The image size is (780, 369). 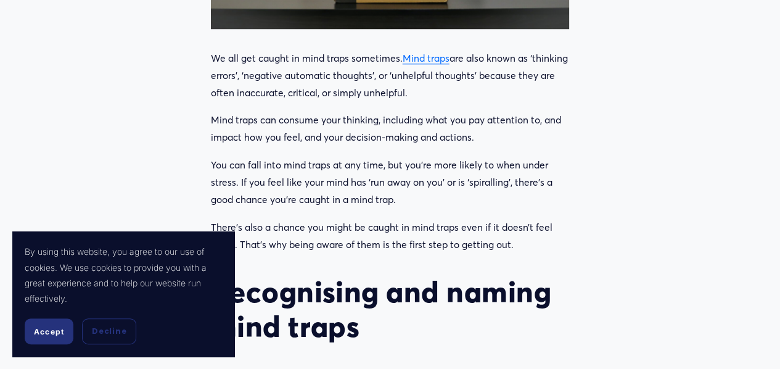 What do you see at coordinates (49, 331) in the screenshot?
I see `button: Accept` at bounding box center [49, 331].